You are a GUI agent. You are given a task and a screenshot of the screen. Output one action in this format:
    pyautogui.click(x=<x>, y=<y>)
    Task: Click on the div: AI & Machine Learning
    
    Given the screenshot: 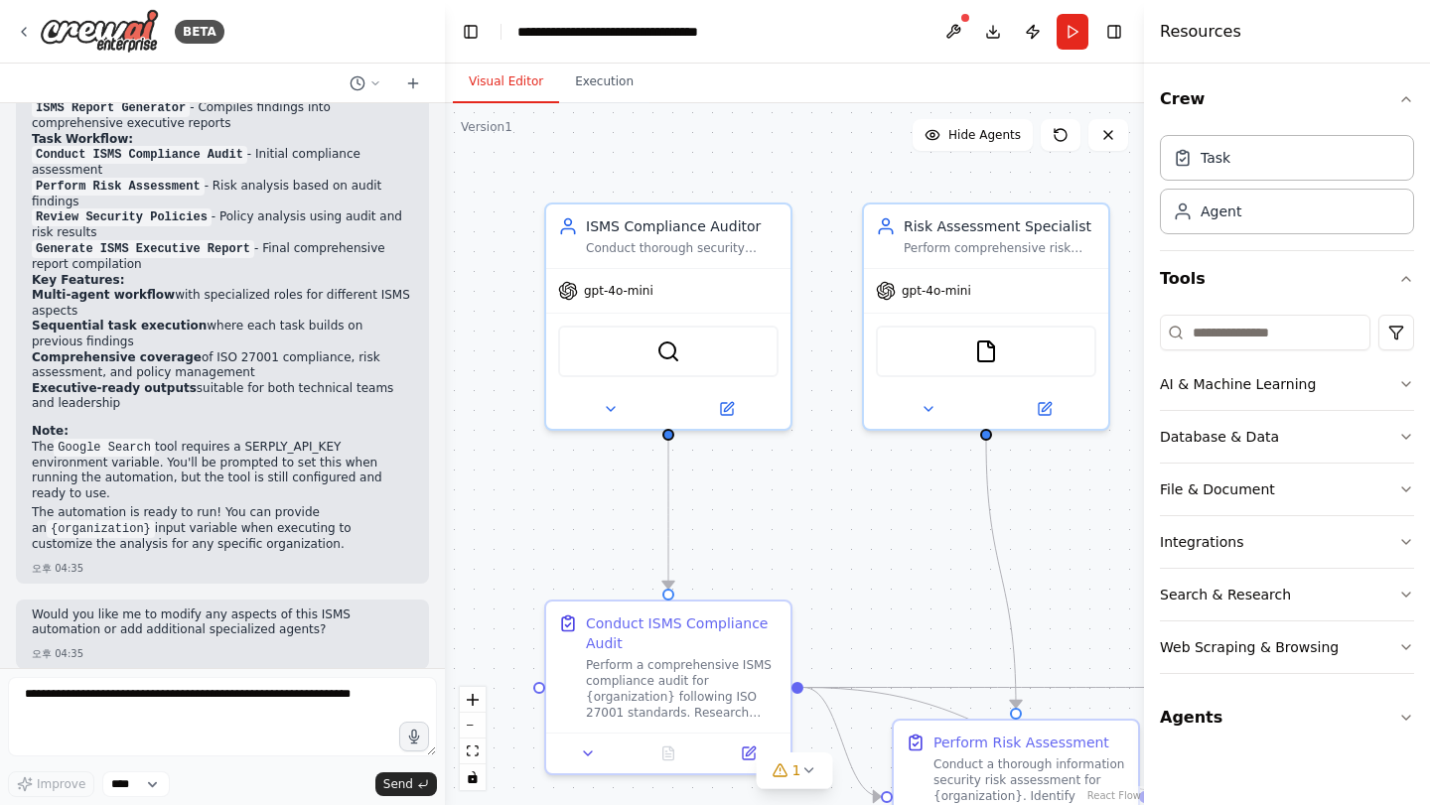 What is the action you would take?
    pyautogui.click(x=1237, y=384)
    